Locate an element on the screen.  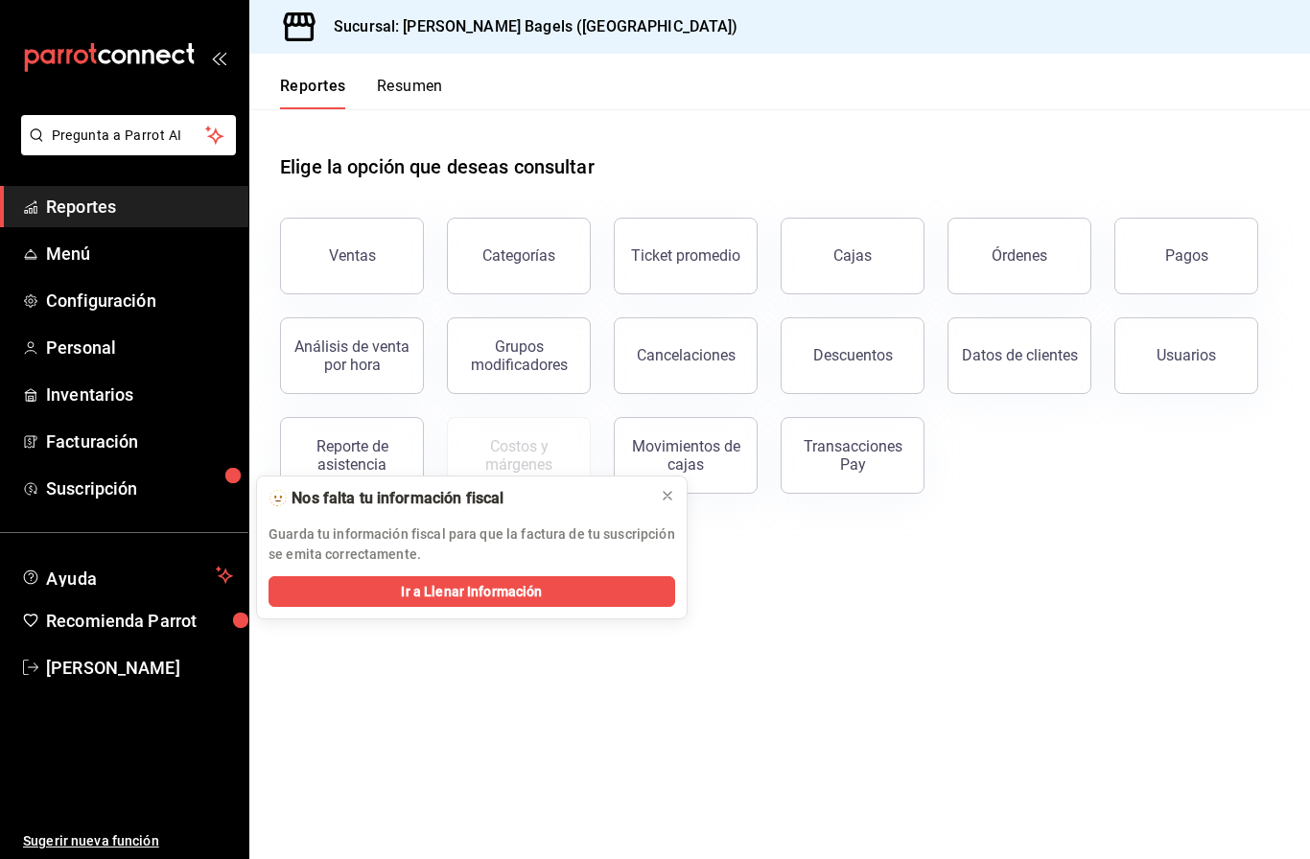
button: Ticket promedio is located at coordinates (686, 256).